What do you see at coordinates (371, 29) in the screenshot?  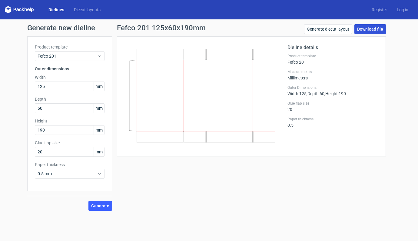 I see `a: Download file` at bounding box center [371, 29].